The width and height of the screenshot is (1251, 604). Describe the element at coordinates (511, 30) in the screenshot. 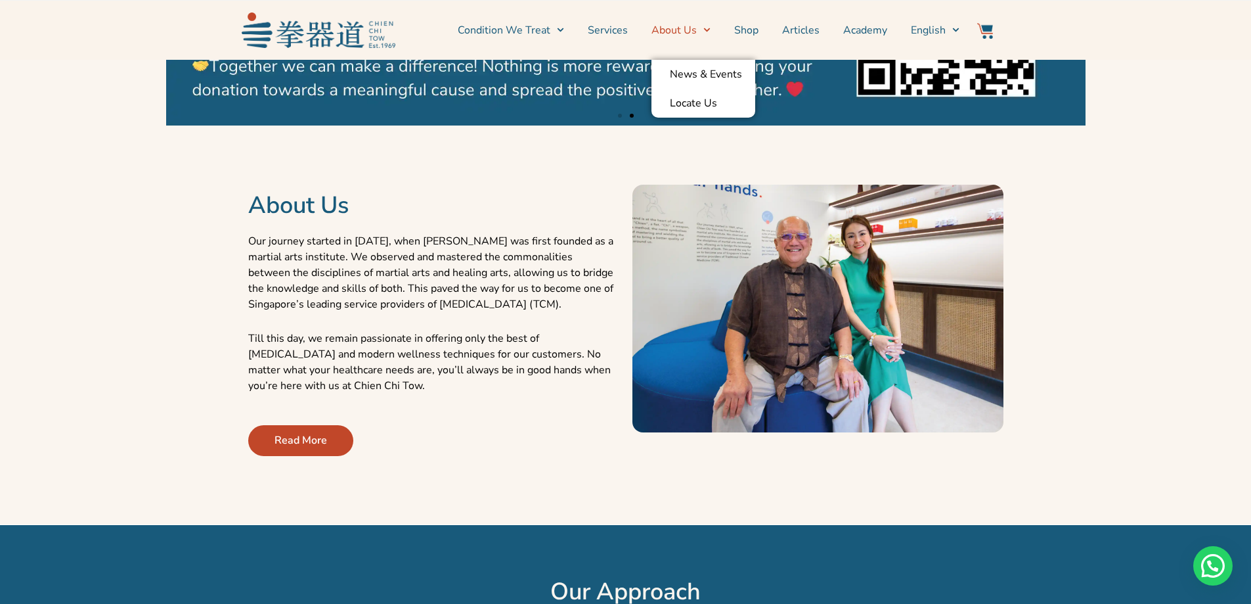

I see `a: Condition We Treat` at that location.